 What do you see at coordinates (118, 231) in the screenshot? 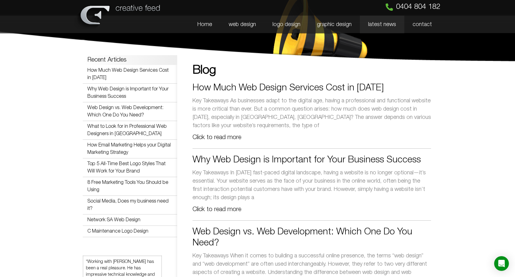
I see `a: C Maintenance Logo Design` at bounding box center [118, 231].